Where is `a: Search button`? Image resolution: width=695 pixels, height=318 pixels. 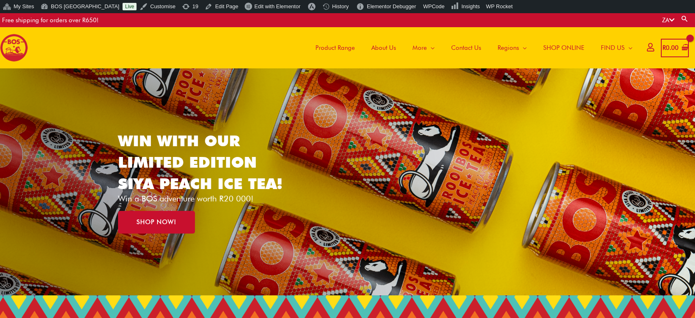
a: Search button is located at coordinates (685, 19).